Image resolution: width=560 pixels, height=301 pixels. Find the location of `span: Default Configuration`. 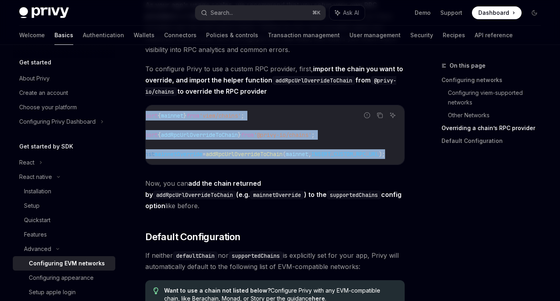

span: Default Configuration is located at coordinates (192, 237).